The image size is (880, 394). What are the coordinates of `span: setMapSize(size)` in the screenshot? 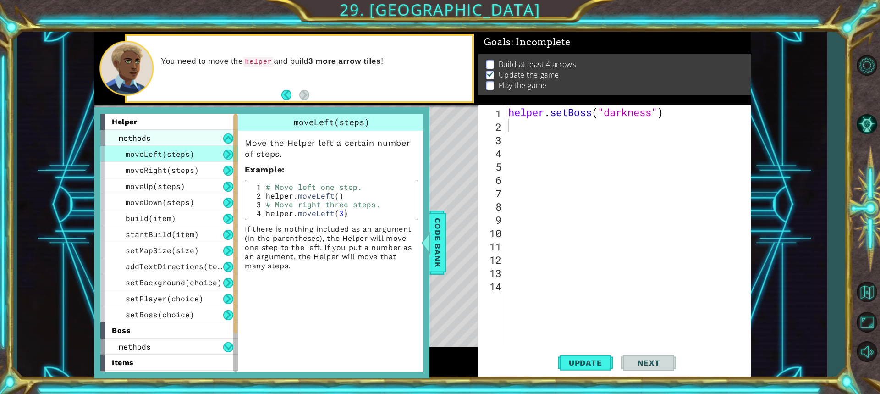 It's located at (162, 250).